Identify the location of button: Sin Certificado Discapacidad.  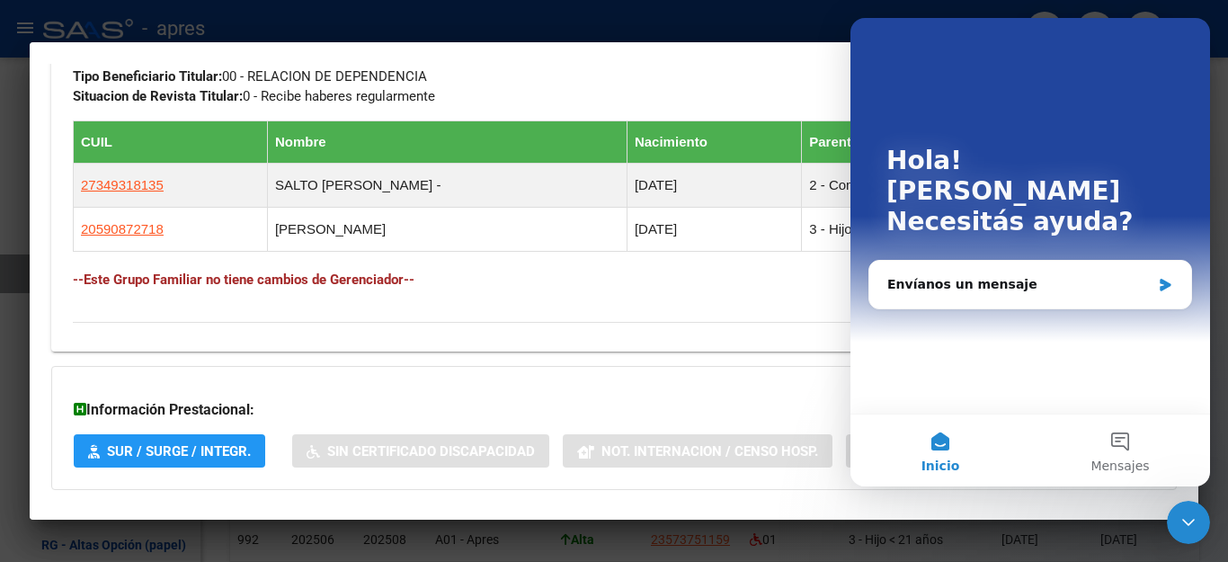
(421, 450).